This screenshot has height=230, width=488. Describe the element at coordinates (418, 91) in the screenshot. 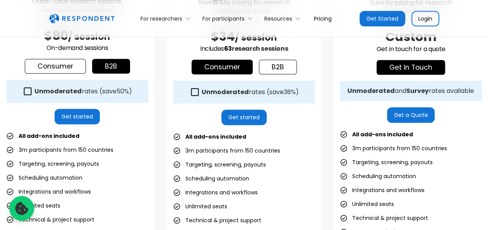

I see `strong: Survey` at that location.